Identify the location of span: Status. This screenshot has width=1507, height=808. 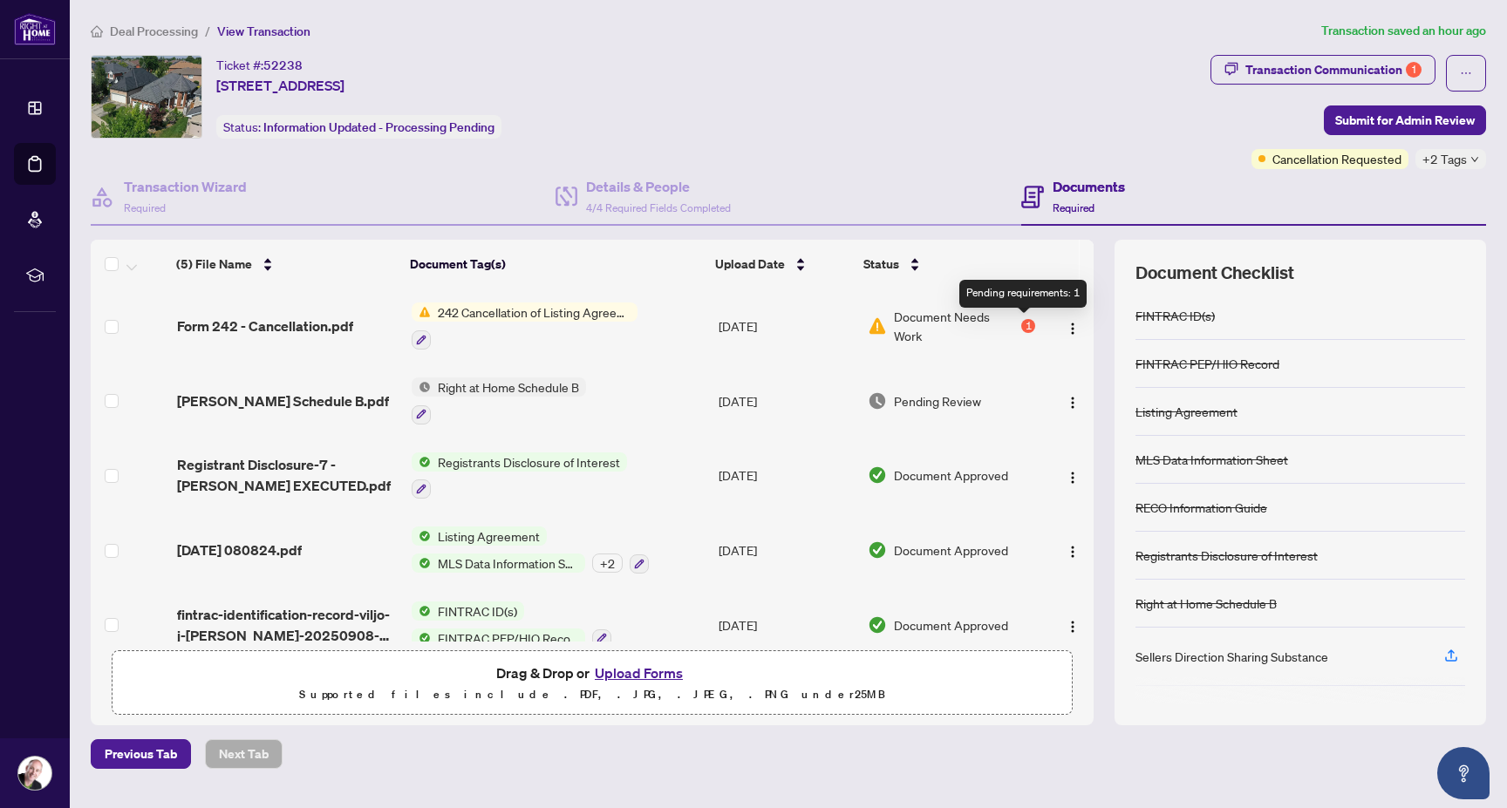
(881, 264).